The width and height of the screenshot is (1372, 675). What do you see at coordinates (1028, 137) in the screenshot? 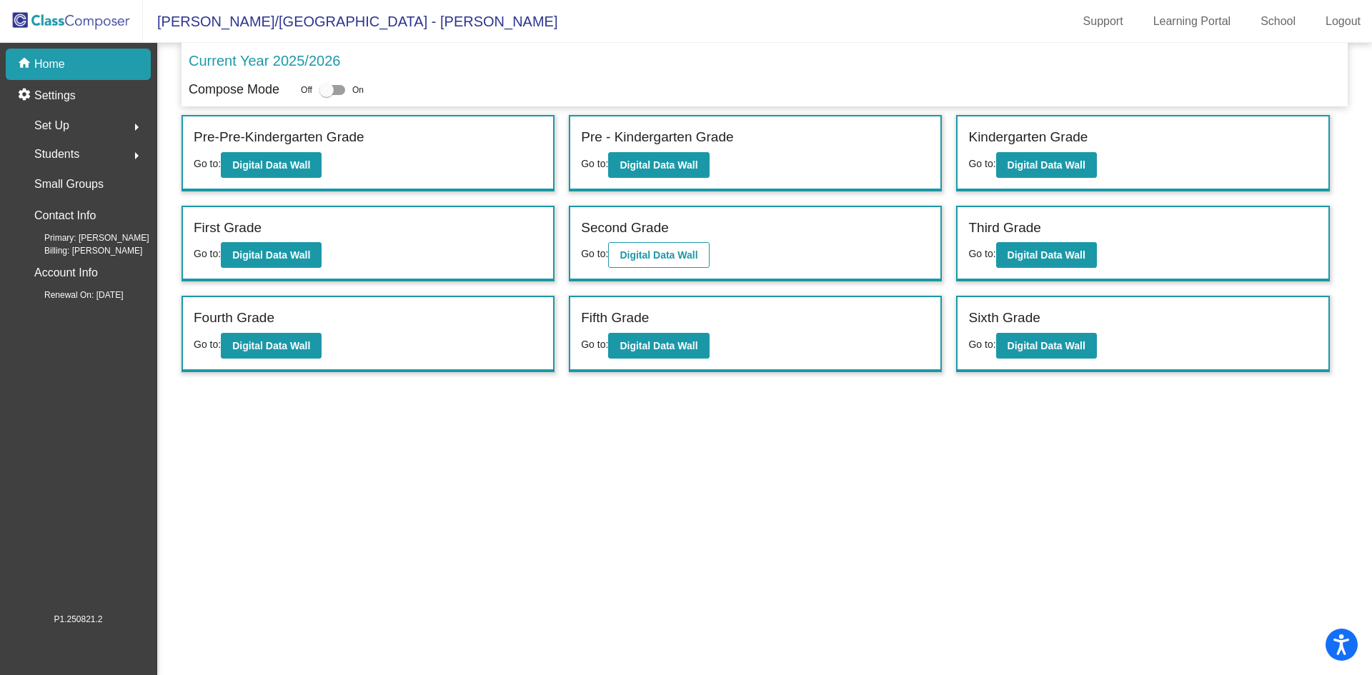
I see `label: Kindergarten Grade` at bounding box center [1028, 137].